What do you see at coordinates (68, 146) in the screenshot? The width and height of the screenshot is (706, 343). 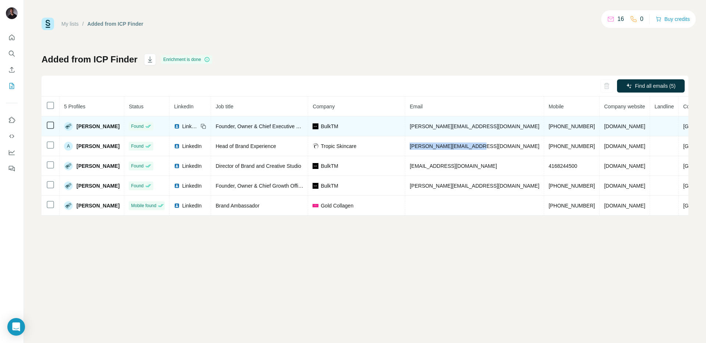 I see `div: A` at bounding box center [68, 146].